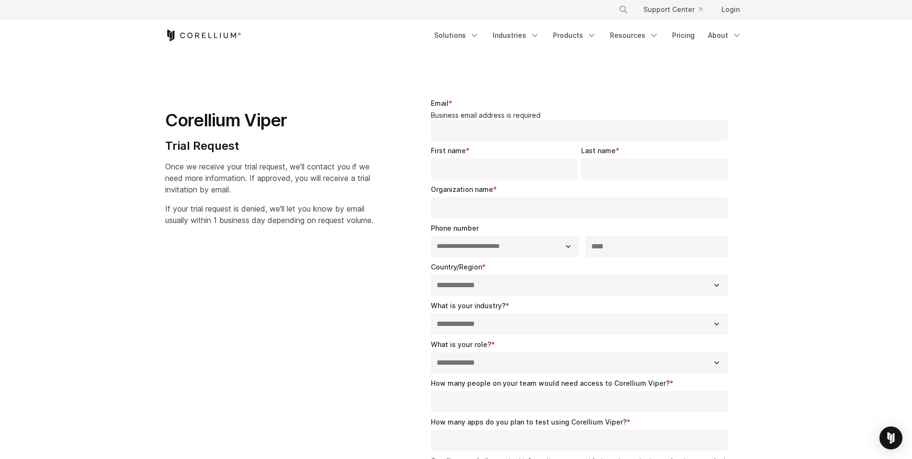  What do you see at coordinates (683, 35) in the screenshot?
I see `a: Pricing` at bounding box center [683, 35].